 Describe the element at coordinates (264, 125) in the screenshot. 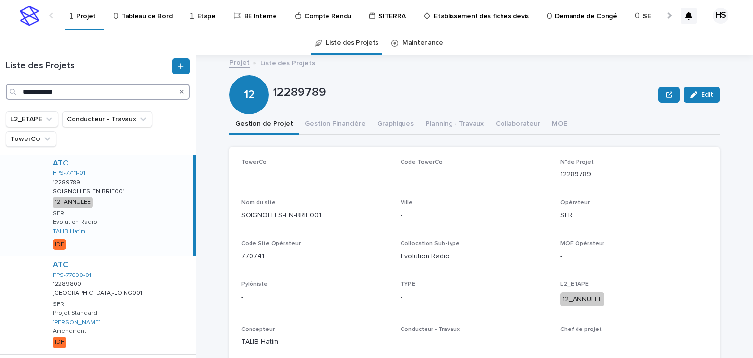

I see `button: Gestion de Projet` at that location.